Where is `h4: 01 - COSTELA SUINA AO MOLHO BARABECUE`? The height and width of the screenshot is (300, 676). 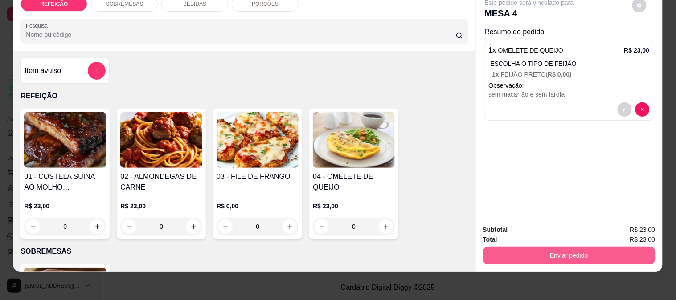
h4: 01 - COSTELA SUINA AO MOLHO BARABECUE is located at coordinates (65, 182).